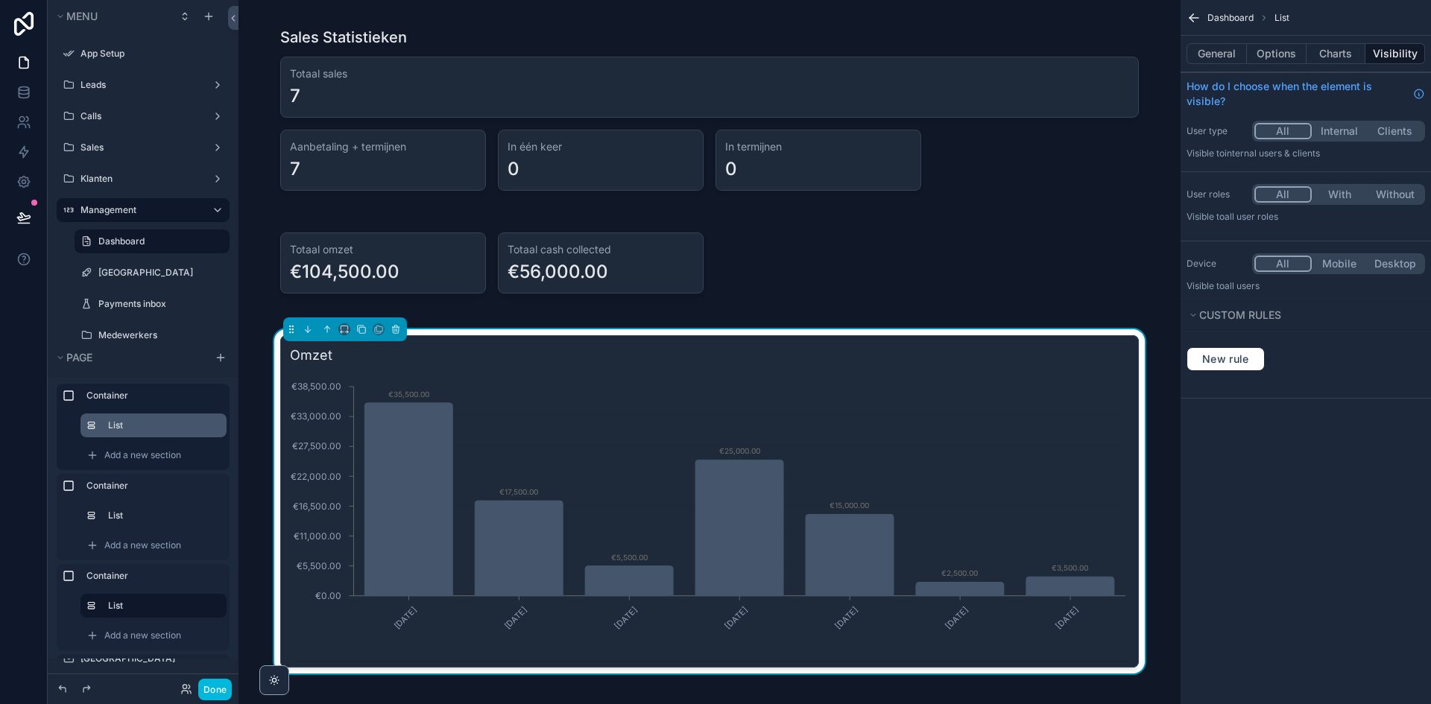  Describe the element at coordinates (1251, 216) in the screenshot. I see `span: All user roles` at that location.